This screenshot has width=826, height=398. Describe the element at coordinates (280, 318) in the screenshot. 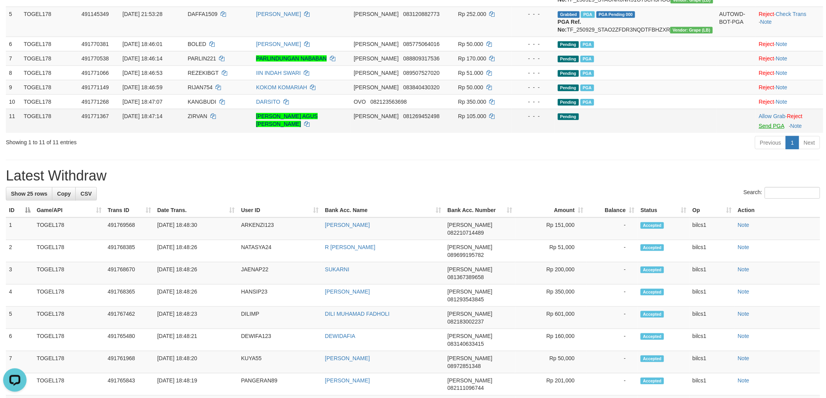

I see `td: DILIMP` at that location.